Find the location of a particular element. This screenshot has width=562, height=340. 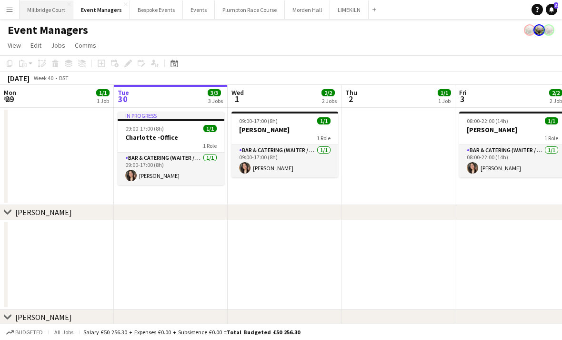

div: In progress09:00-17:00 (8h)1/1Charlotte -Office1 RoleBar & Catering (Waiter / waitress)1/109:00-1... is located at coordinates (171, 148).